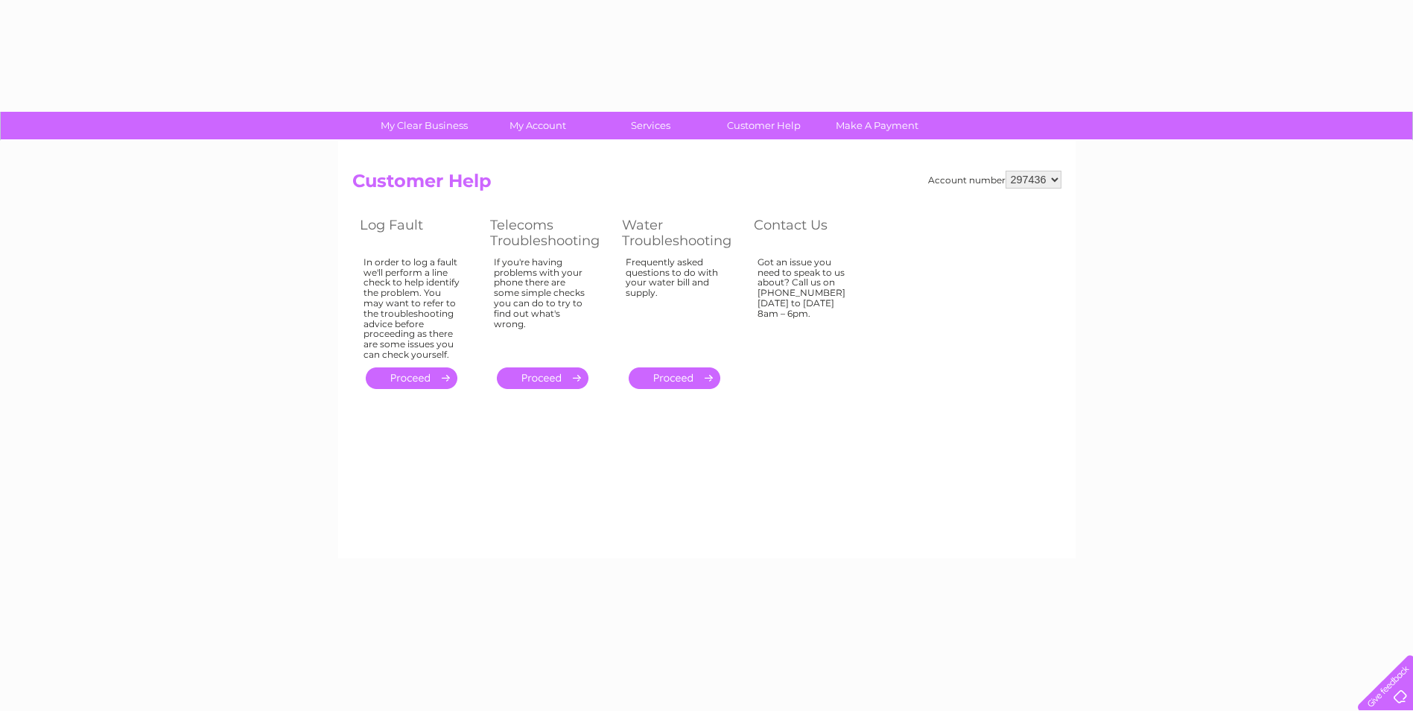 The height and width of the screenshot is (711, 1413). What do you see at coordinates (543, 305) in the screenshot?
I see `div: If you're having problems with your phone there are some simple checks you can do to try to find ...` at bounding box center [543, 305].